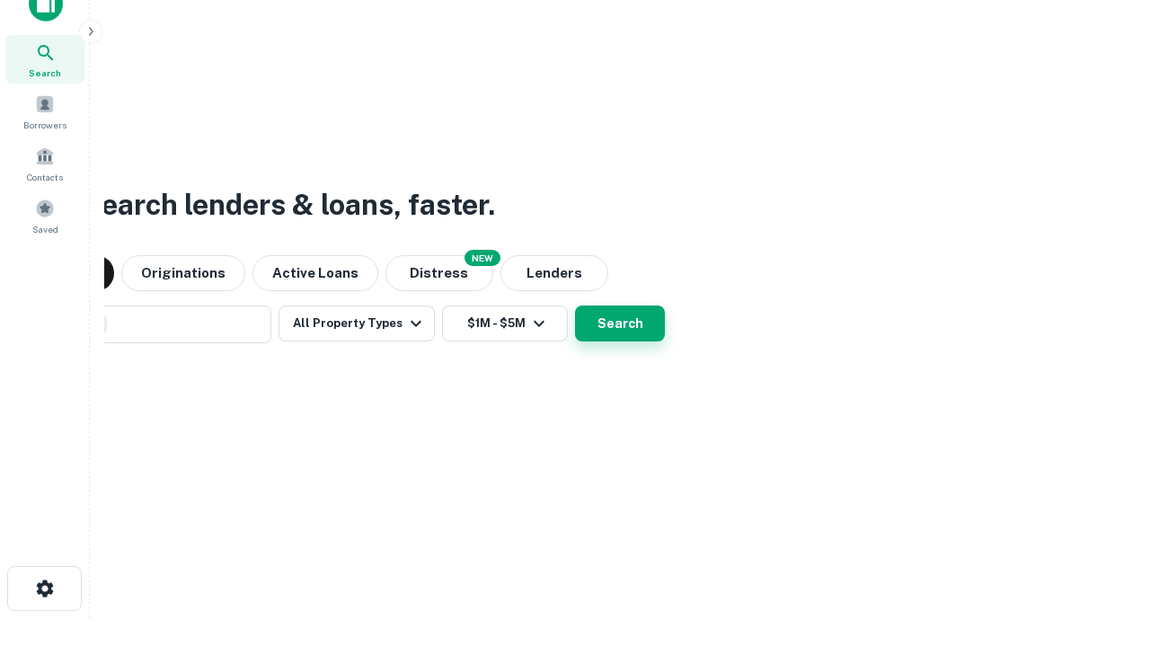 The height and width of the screenshot is (647, 1150). What do you see at coordinates (1106, 546) in the screenshot?
I see `div: Chat Widget` at bounding box center [1106, 546].